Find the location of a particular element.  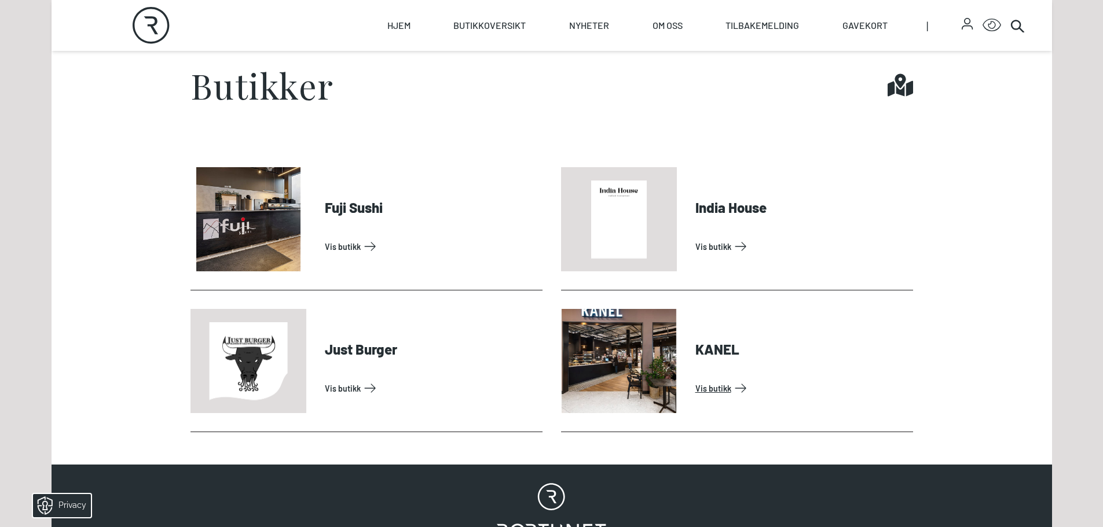

a: Vis Butikk: India House is located at coordinates (802, 247).